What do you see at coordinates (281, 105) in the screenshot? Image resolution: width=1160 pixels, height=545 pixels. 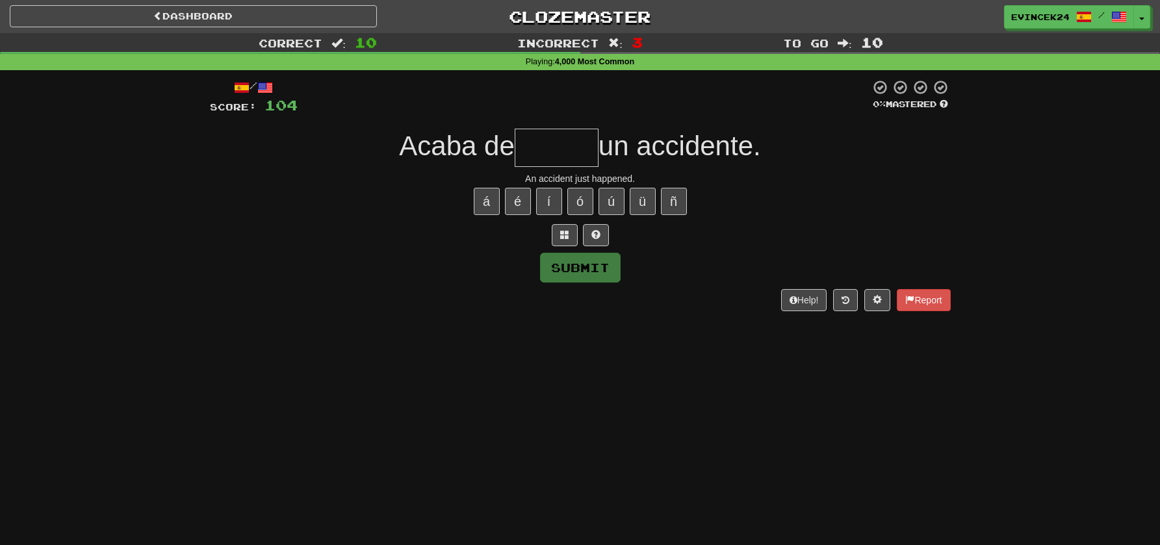 I see `span: 104` at bounding box center [281, 105].